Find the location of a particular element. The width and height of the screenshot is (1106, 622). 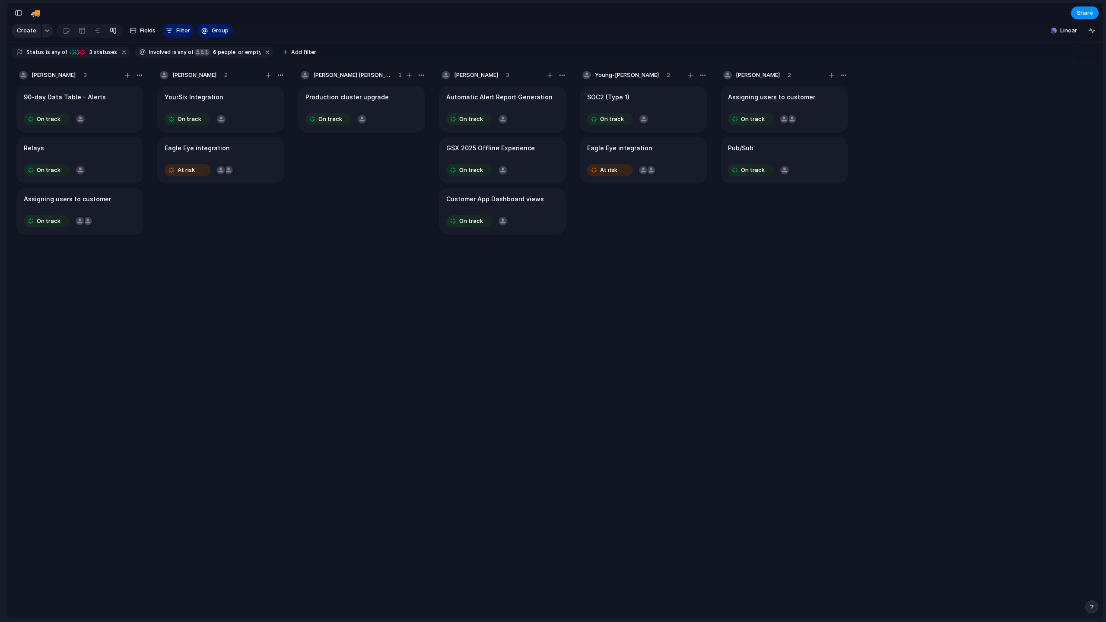

h1: Automatic Alert Report Generation is located at coordinates (499, 97).